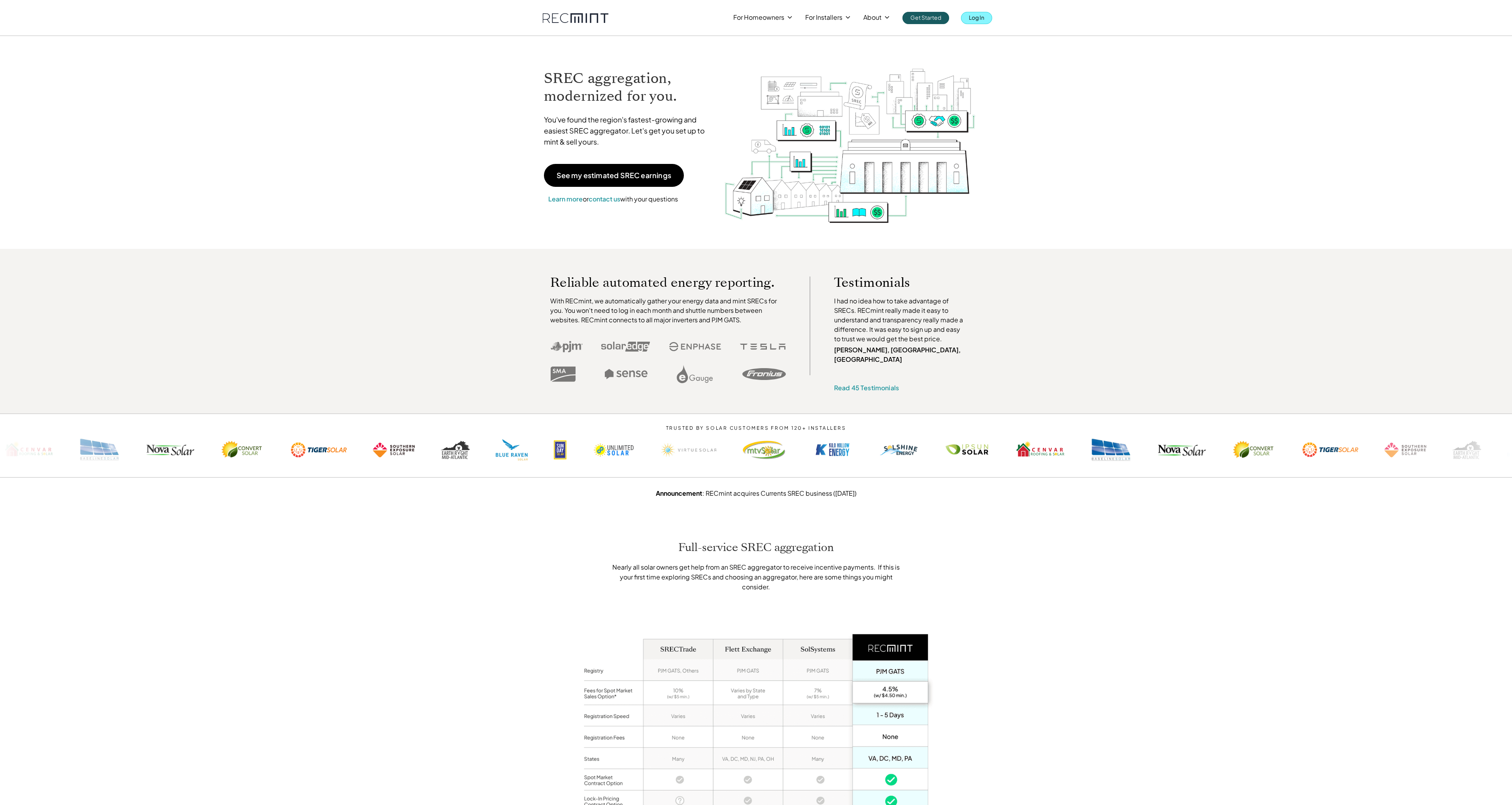  I want to click on p: About, so click(872, 17).